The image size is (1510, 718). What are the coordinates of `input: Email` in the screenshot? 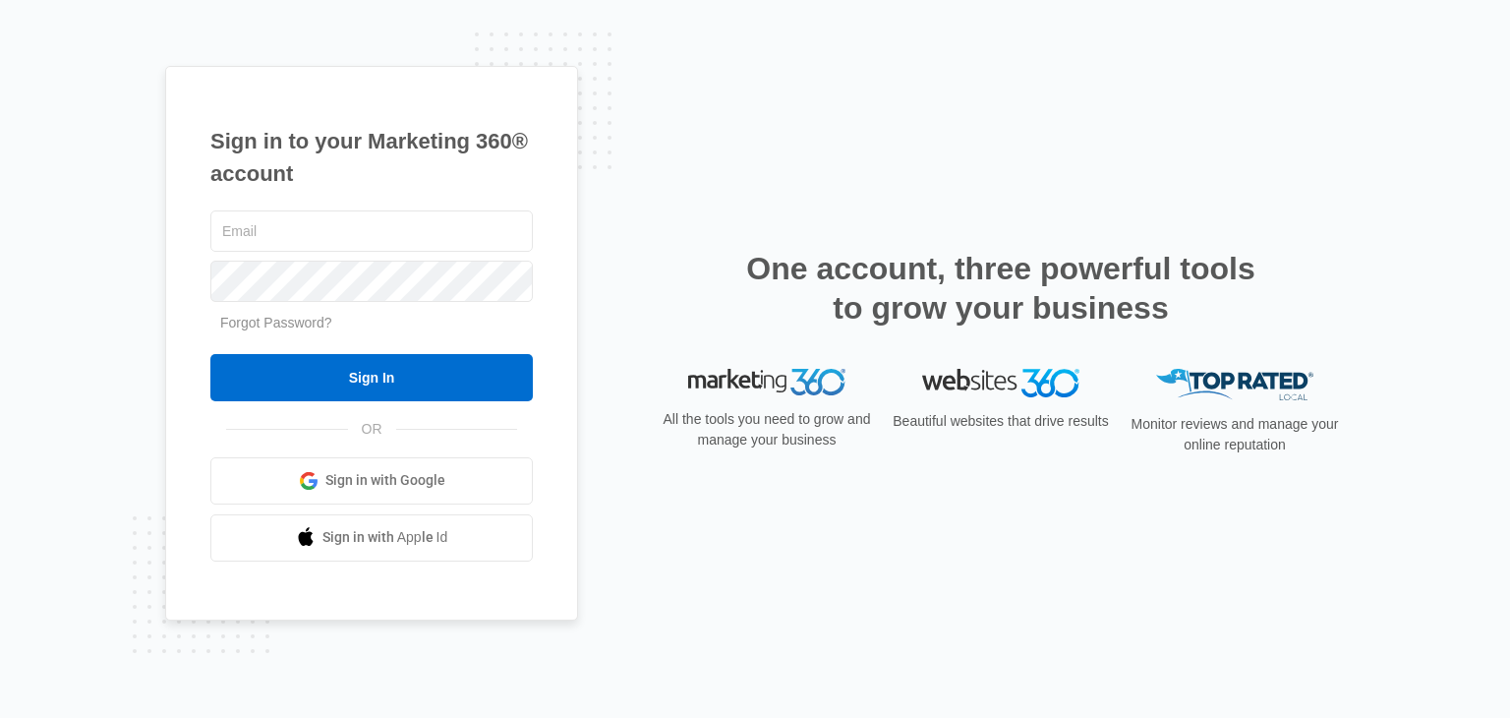 It's located at (372, 231).